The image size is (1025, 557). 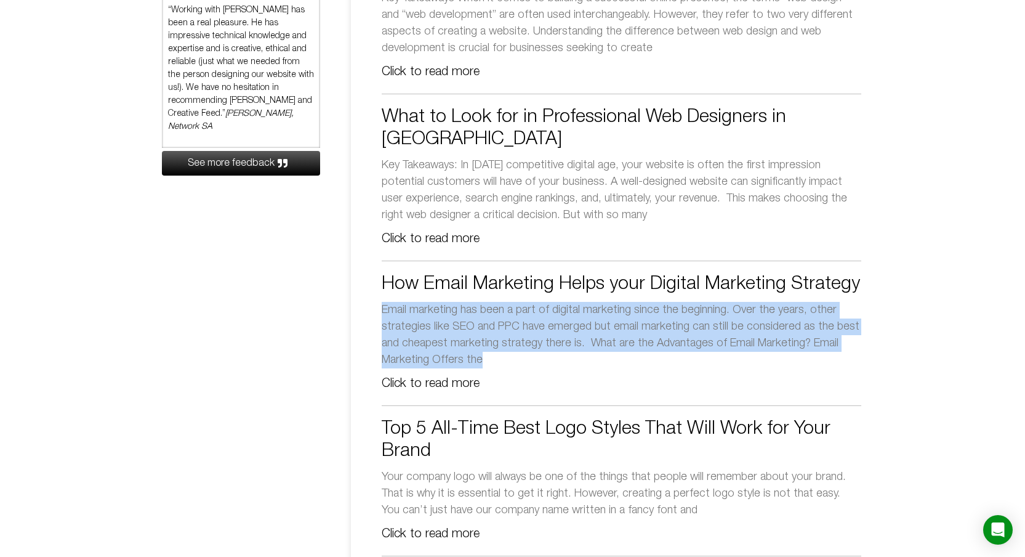 I want to click on p: Email marketing has been a part of digital marketing since the beginning. Over the years, other s..., so click(x=621, y=335).